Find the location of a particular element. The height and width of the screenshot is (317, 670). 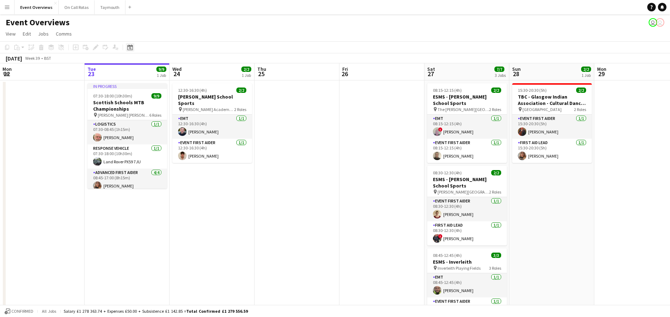

span: 08:15-12:15 (4h) is located at coordinates (447, 90).